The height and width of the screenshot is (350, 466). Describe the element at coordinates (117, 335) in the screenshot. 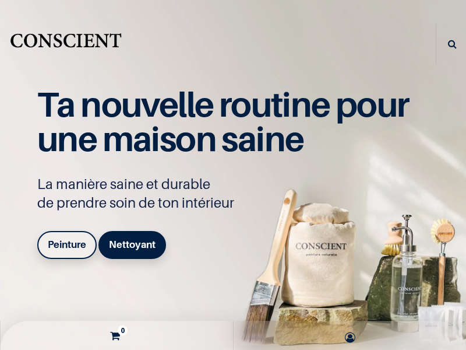

I see `a: 0` at that location.